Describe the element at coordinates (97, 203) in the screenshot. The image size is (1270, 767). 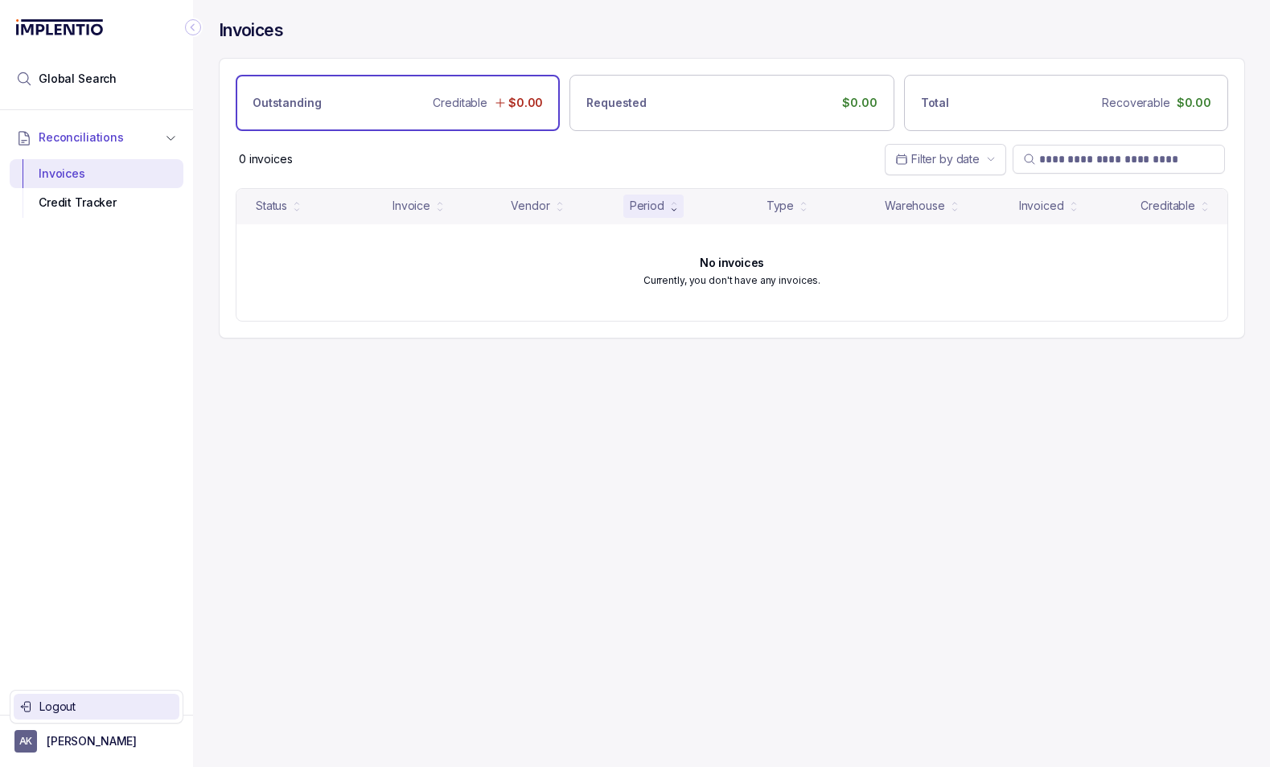
I see `div: Credit Tracker` at that location.